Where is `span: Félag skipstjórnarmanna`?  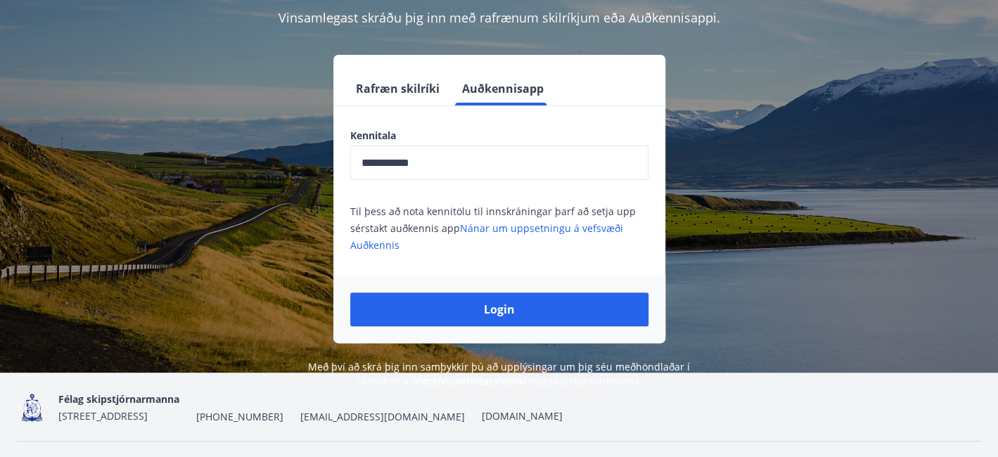
span: Félag skipstjórnarmanna is located at coordinates (119, 399).